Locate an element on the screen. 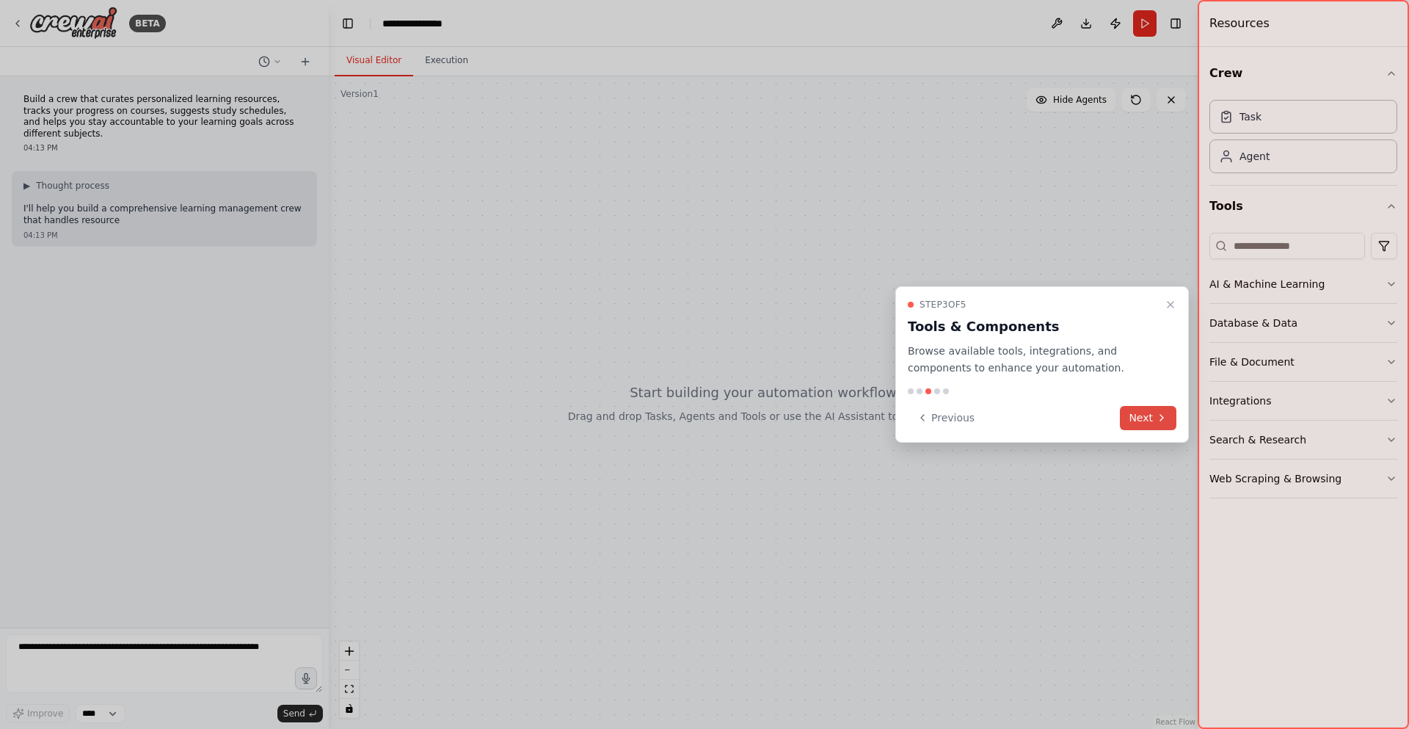 The width and height of the screenshot is (1409, 729). button: Close walkthrough is located at coordinates (1170, 305).